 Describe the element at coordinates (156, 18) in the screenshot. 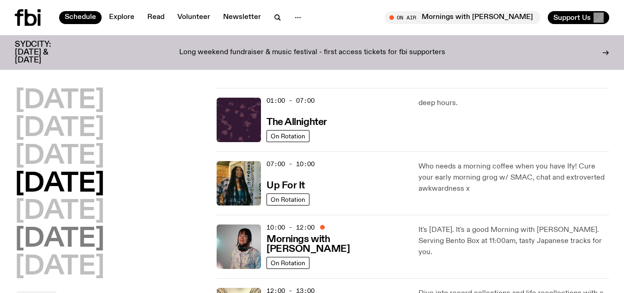

I see `a: Read` at that location.